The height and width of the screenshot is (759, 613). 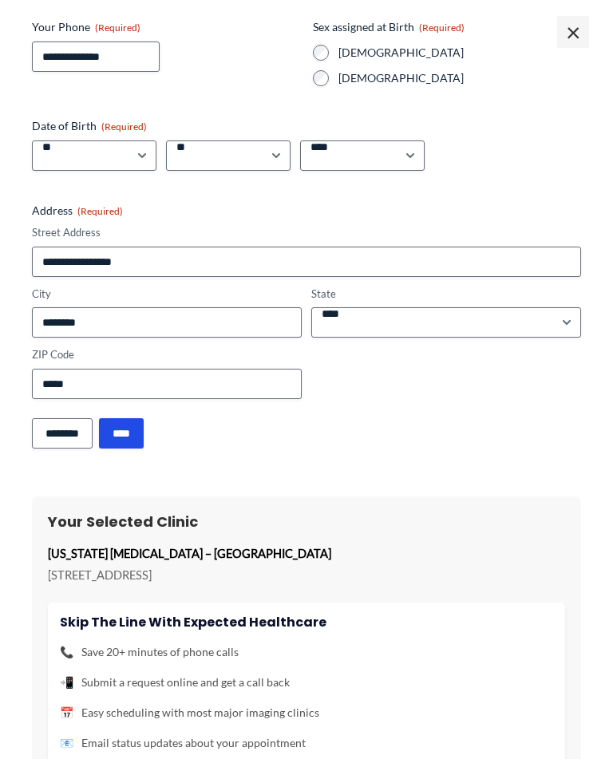 I want to click on li: Easy scheduling with most major imaging clinics, so click(x=307, y=713).